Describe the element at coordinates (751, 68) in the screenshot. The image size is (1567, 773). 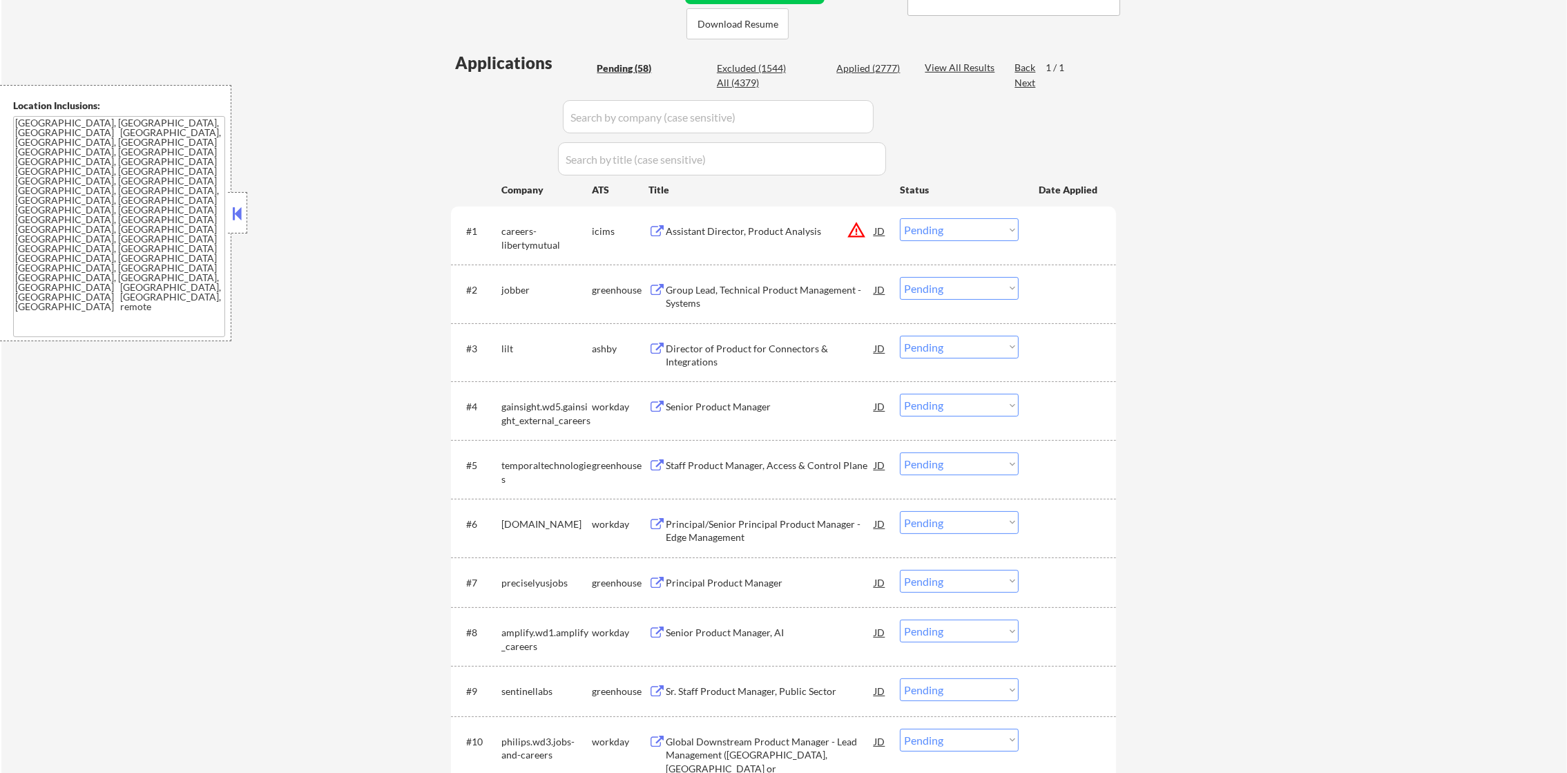
I see `div: Excluded (1544)` at that location.